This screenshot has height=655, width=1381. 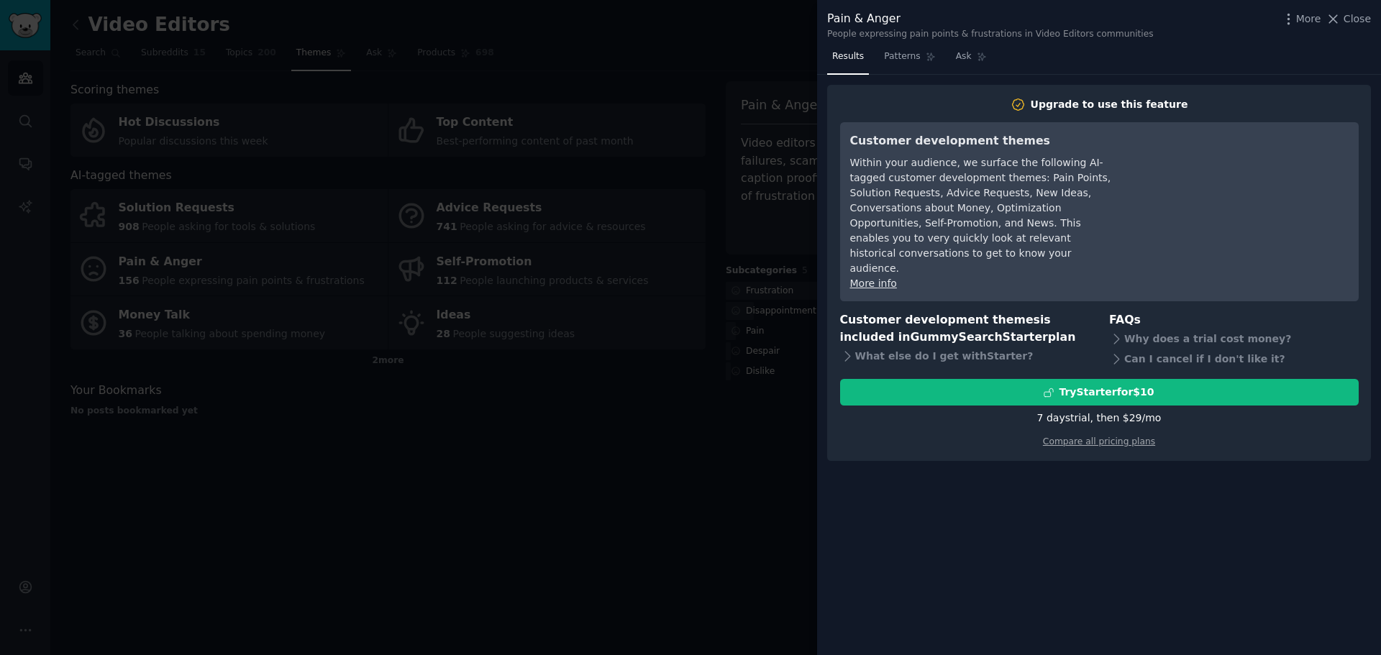 I want to click on div: People expressing pain points & frustrations in Video Editors communities, so click(x=990, y=35).